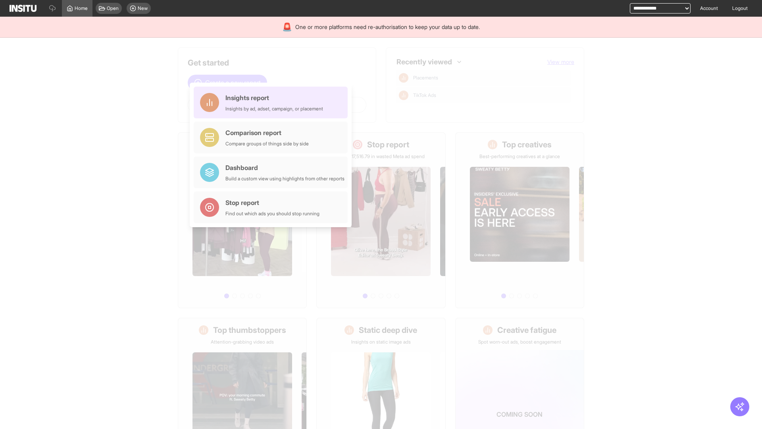 Image resolution: width=762 pixels, height=429 pixels. I want to click on span: New, so click(143, 8).